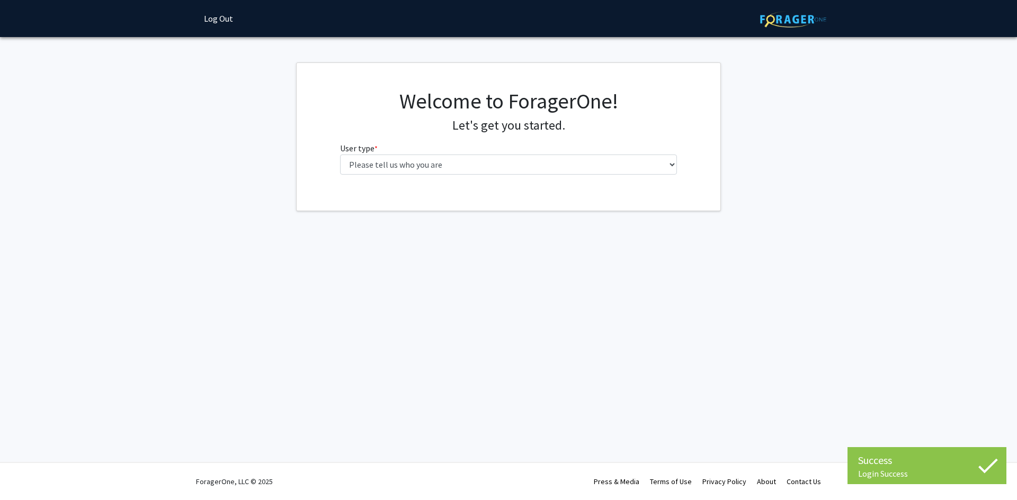 This screenshot has height=500, width=1017. Describe the element at coordinates (234, 482) in the screenshot. I see `div: ForagerOne, LLC © 2025` at that location.